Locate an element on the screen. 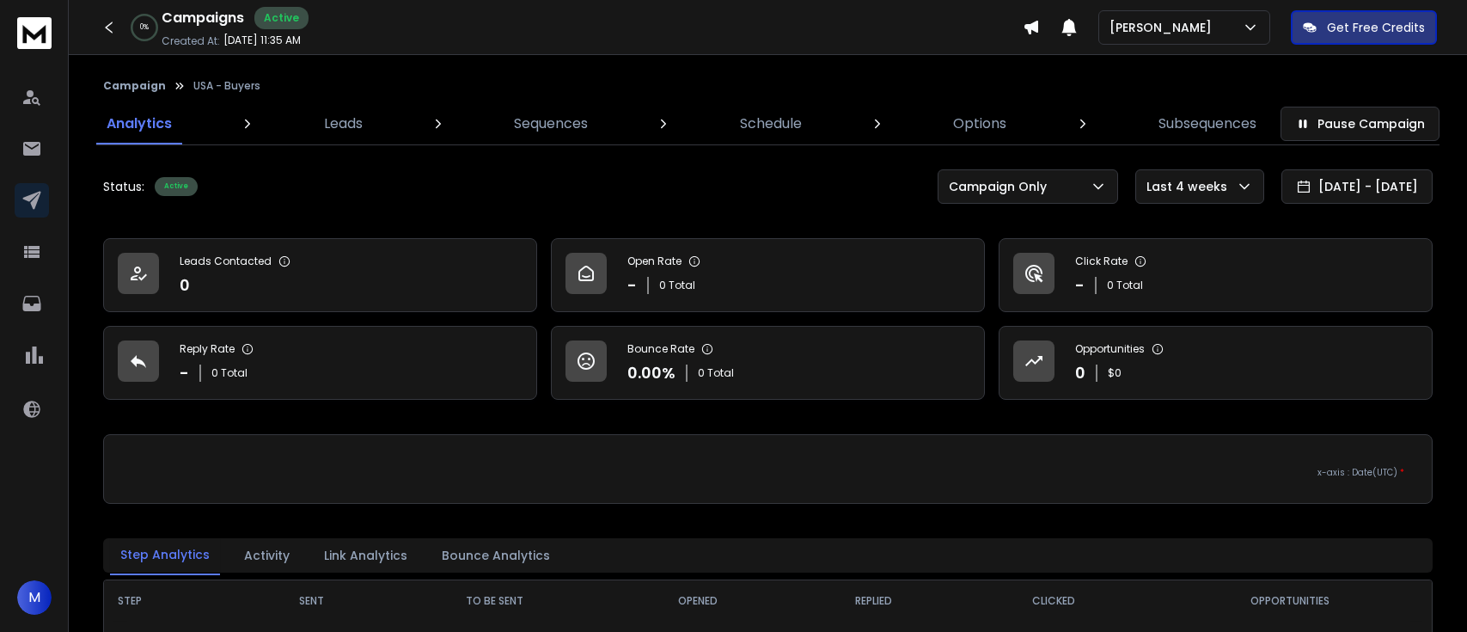 This screenshot has height=632, width=1467. p: Open Rate is located at coordinates (654, 261).